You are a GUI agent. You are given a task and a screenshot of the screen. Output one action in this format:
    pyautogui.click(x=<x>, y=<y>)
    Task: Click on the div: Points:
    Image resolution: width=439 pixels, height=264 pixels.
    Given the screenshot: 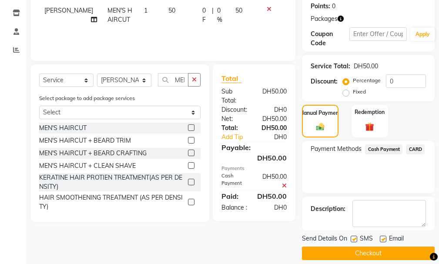 What is the action you would take?
    pyautogui.click(x=320, y=6)
    